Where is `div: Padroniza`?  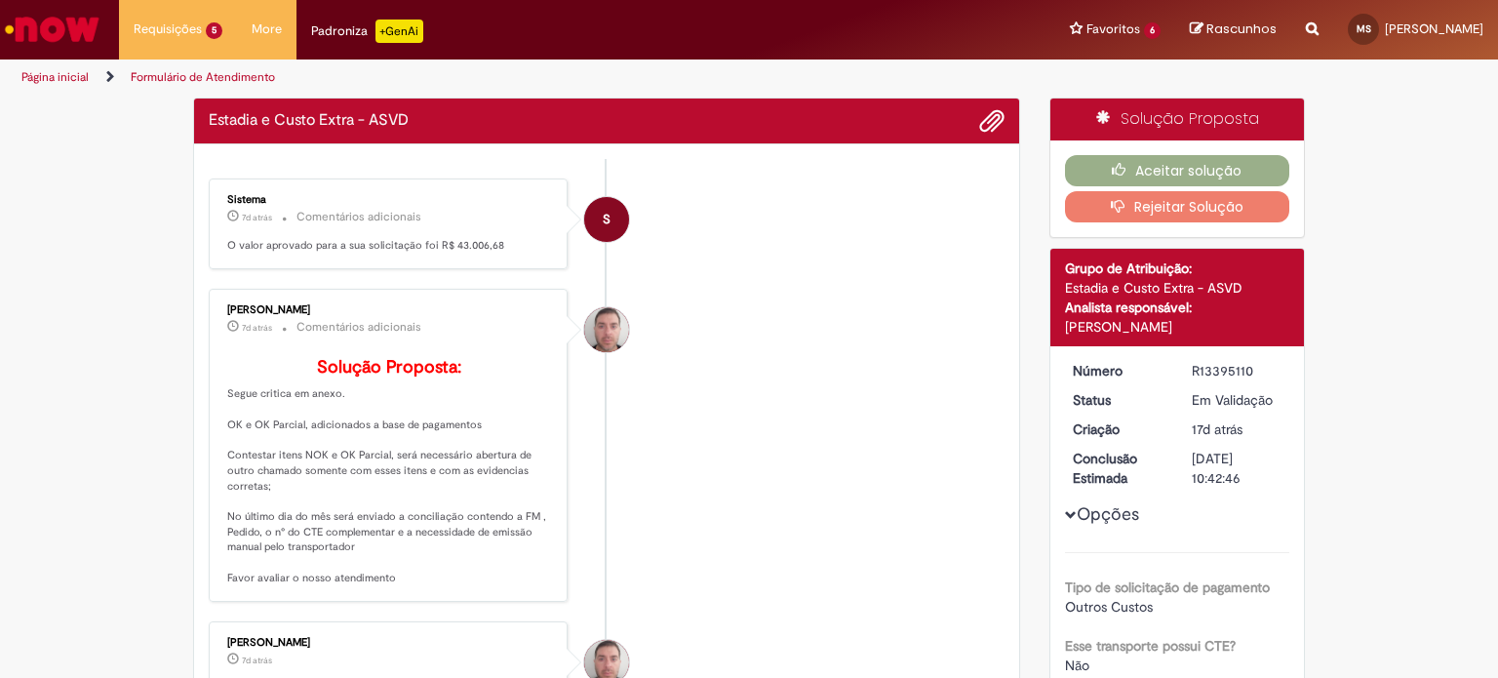 div: Padroniza is located at coordinates (367, 31).